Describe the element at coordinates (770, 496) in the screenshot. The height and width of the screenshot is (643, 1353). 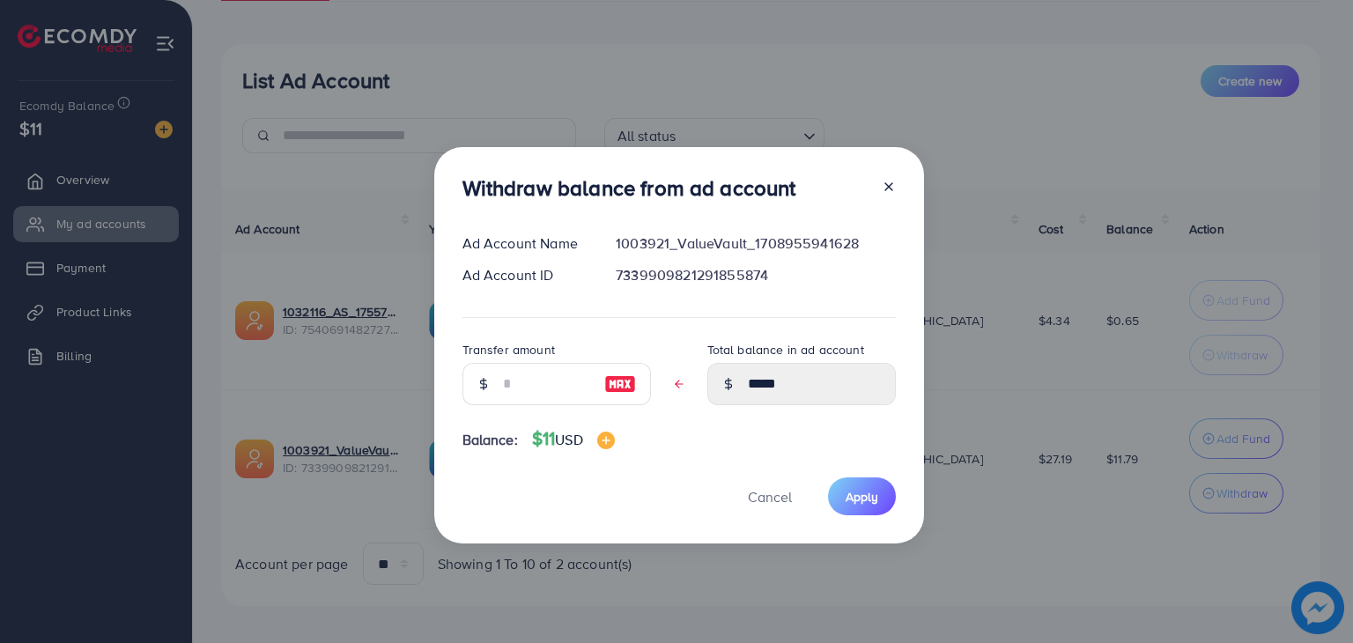
I see `button: Cancel` at that location.